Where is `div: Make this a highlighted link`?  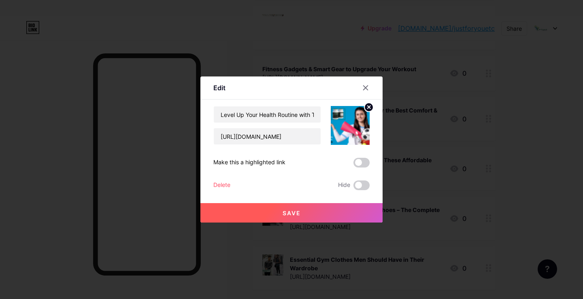 div: Make this a highlighted link is located at coordinates (249, 163).